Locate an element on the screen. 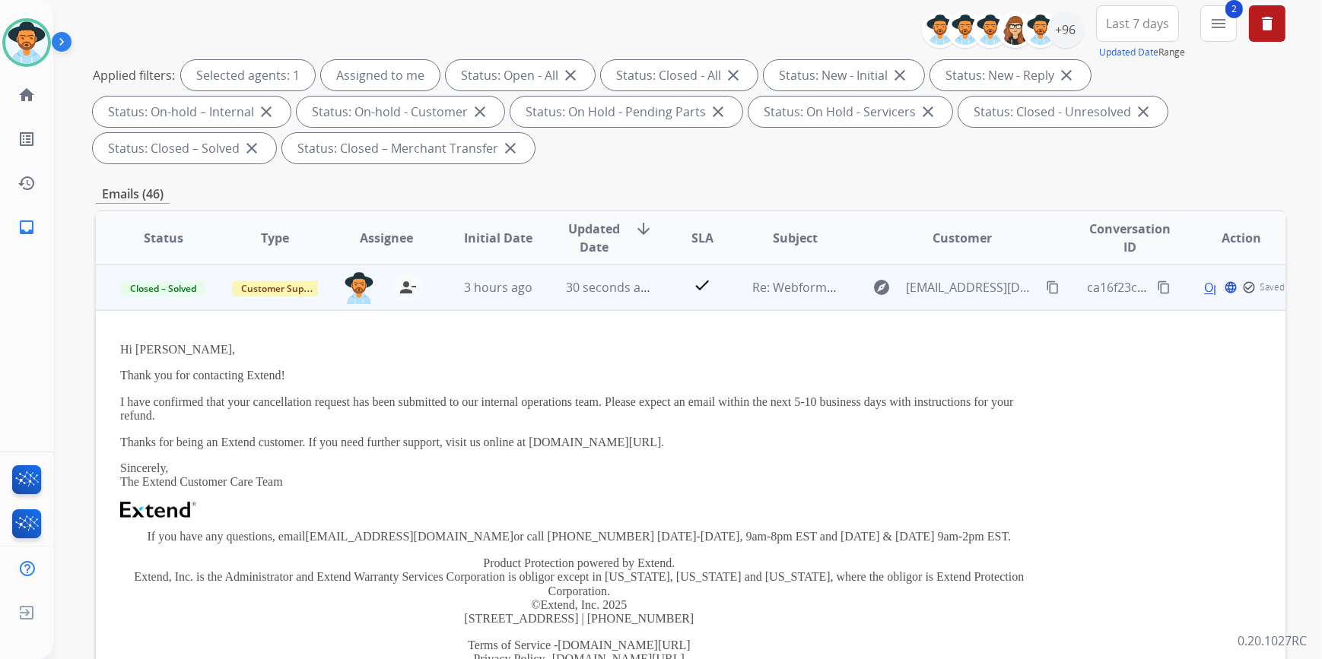 The height and width of the screenshot is (659, 1322). p: Thanks for being an Extend customer. If you need further support, visit us online at [DOMAIN_NAME... is located at coordinates (579, 443).